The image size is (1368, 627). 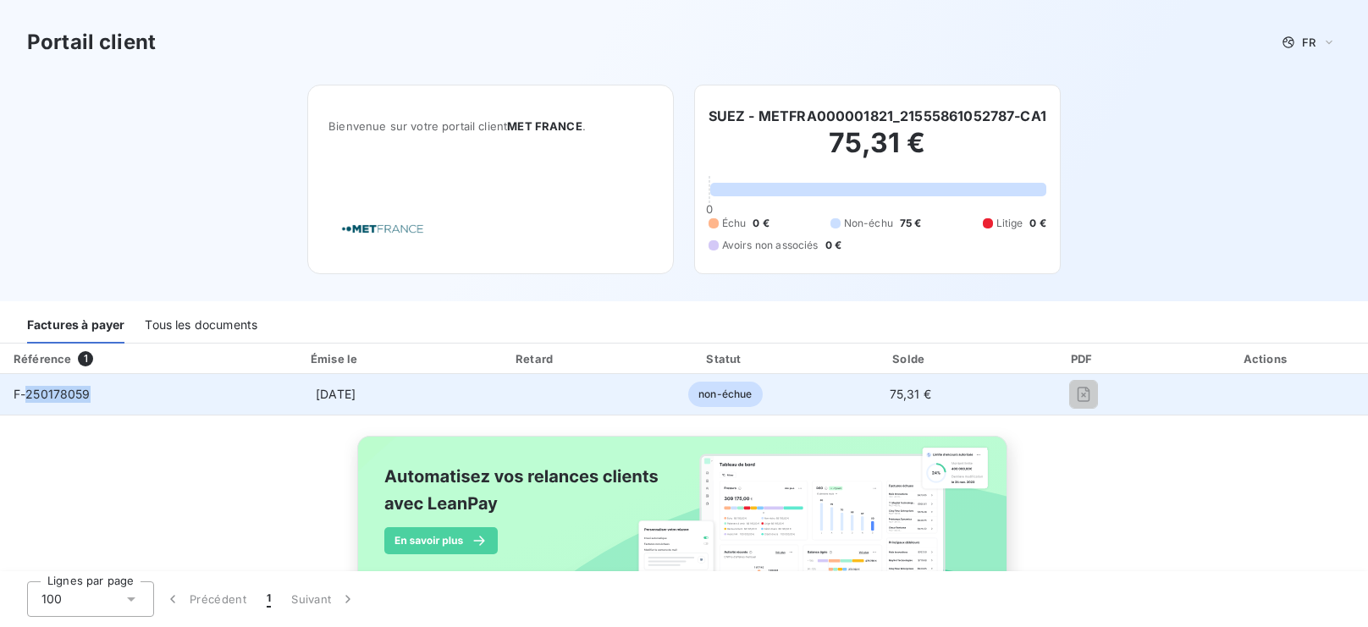 I want to click on h6: SUEZ - METFRA000001821_21555861052787-CA1, so click(x=877, y=116).